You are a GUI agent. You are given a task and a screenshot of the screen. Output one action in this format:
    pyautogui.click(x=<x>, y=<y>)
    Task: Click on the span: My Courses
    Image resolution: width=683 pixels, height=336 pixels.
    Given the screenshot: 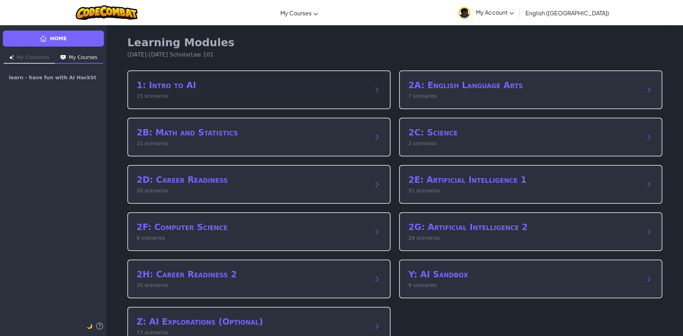 What is the action you would take?
    pyautogui.click(x=296, y=13)
    